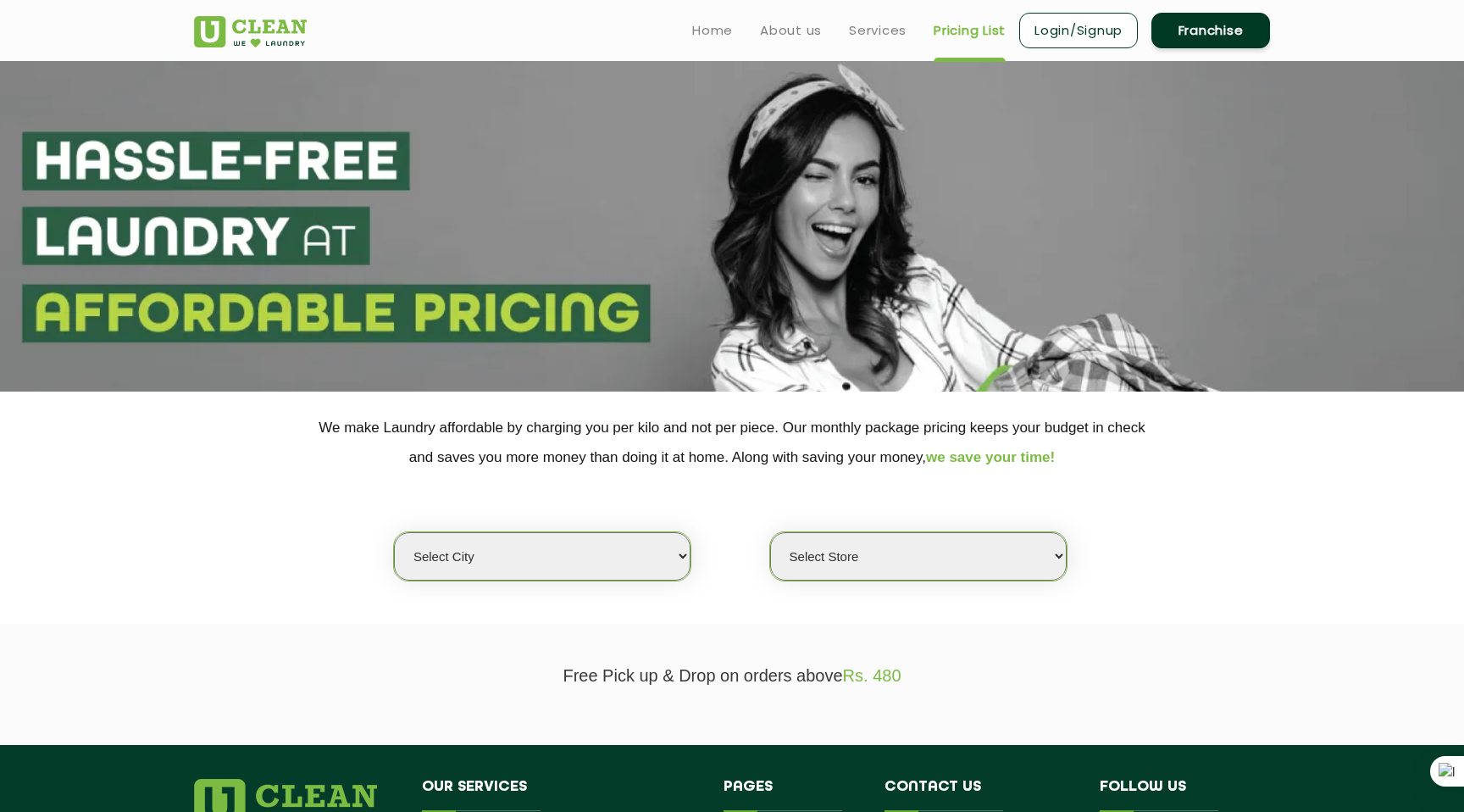 The width and height of the screenshot is (1464, 812). What do you see at coordinates (712, 31) in the screenshot?
I see `a: Home` at bounding box center [712, 31].